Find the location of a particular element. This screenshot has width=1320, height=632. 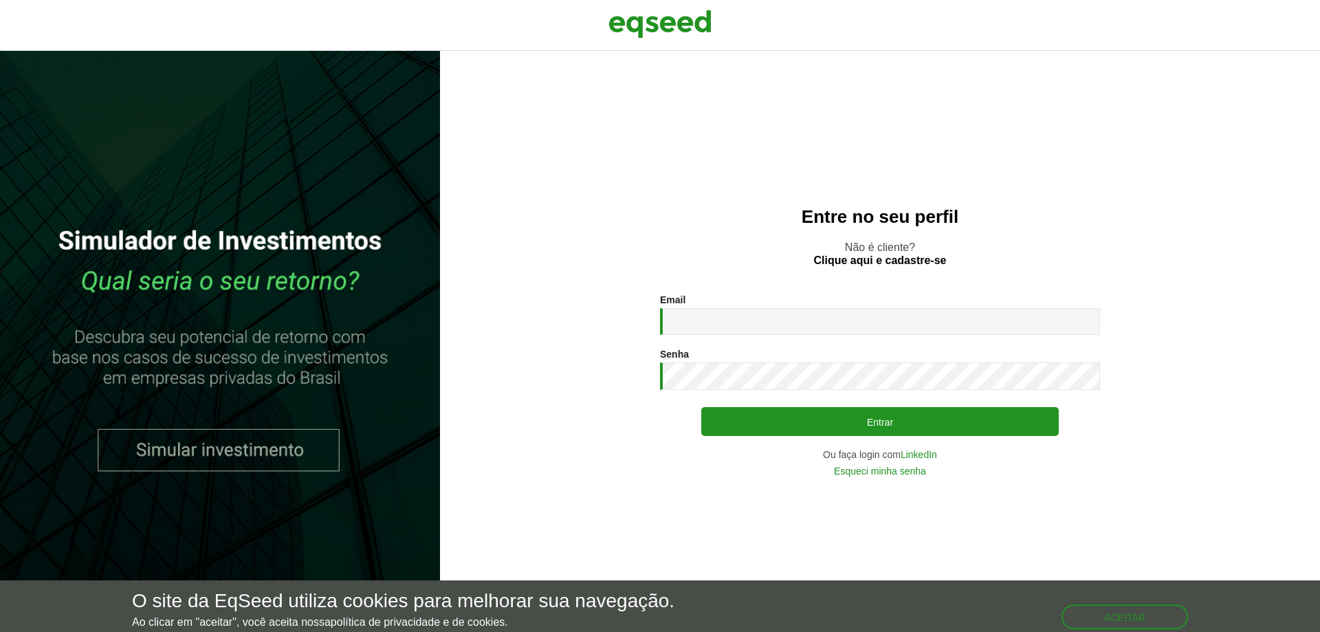

div: Ou faça login com is located at coordinates (880, 454).